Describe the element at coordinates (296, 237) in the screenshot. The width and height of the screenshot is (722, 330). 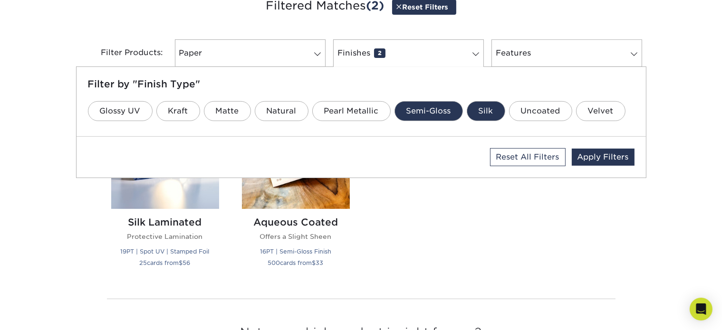
I see `p: Offers a Slight Sheen` at that location.